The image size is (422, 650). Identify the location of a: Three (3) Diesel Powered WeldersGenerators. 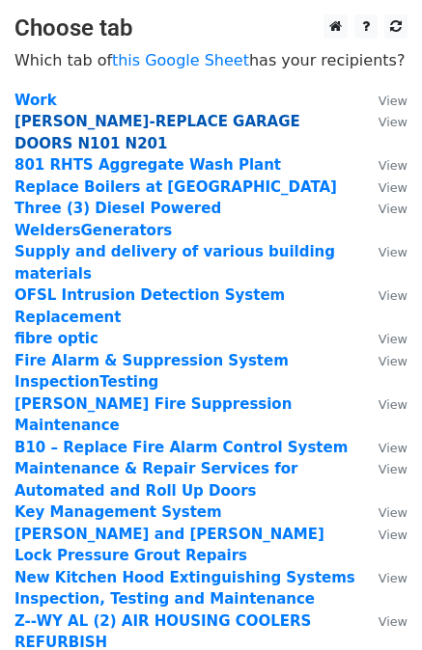
(118, 219).